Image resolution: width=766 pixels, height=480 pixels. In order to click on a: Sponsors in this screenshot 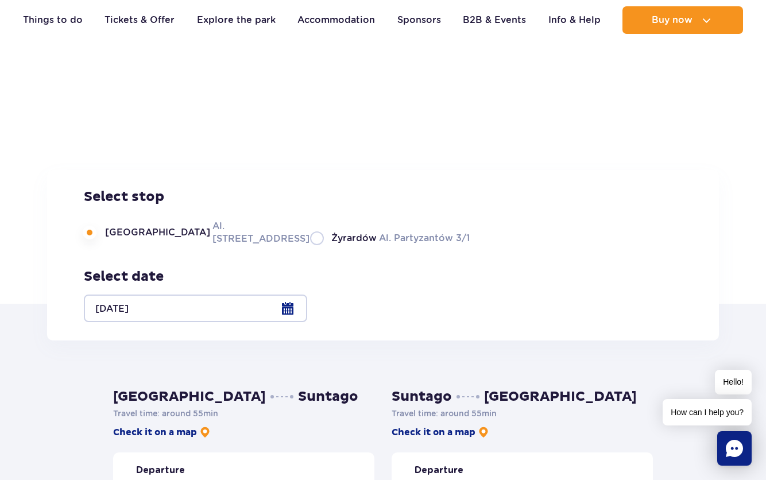, I will do `click(419, 20)`.